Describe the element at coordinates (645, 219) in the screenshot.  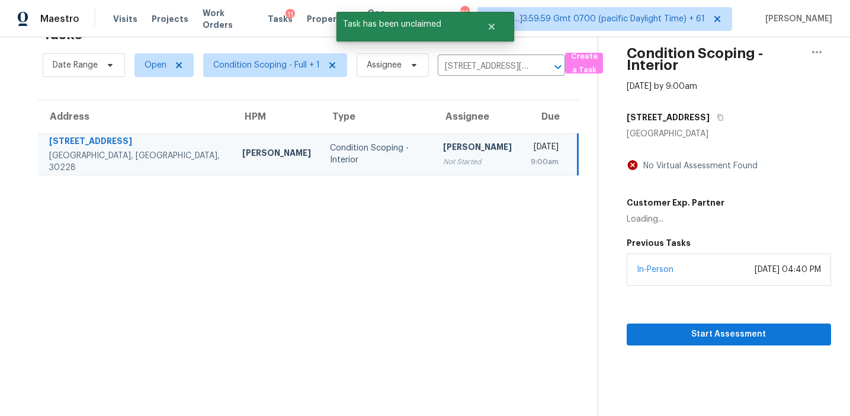
I see `span: Loading...` at that location.